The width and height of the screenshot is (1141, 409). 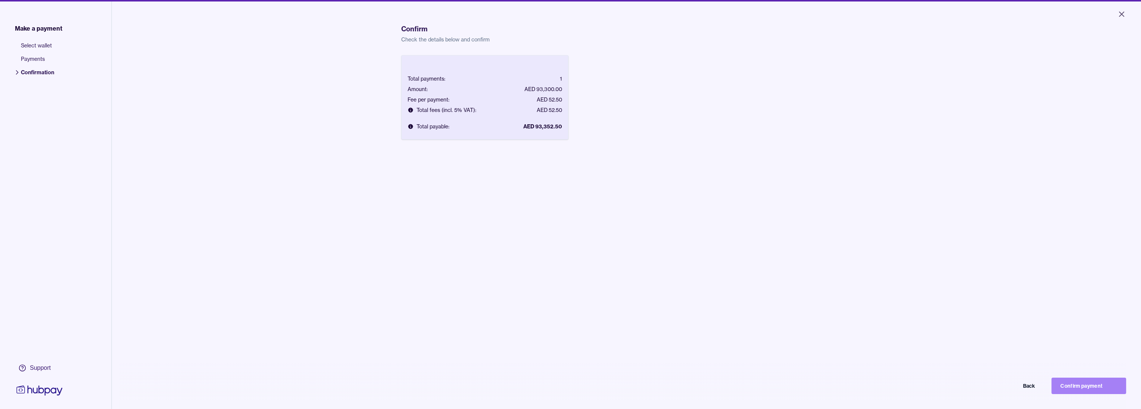 I want to click on a: Support, so click(x=40, y=368).